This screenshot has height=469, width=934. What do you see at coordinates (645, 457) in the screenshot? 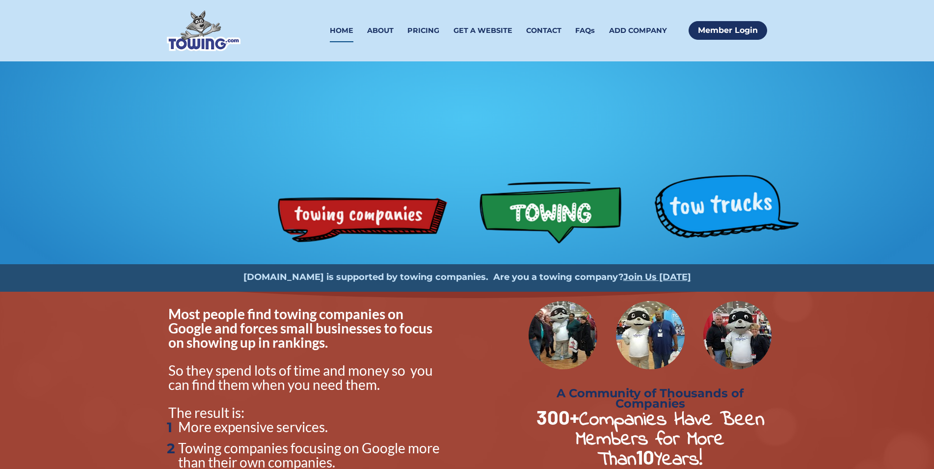
I see `strong: 10` at bounding box center [645, 457].